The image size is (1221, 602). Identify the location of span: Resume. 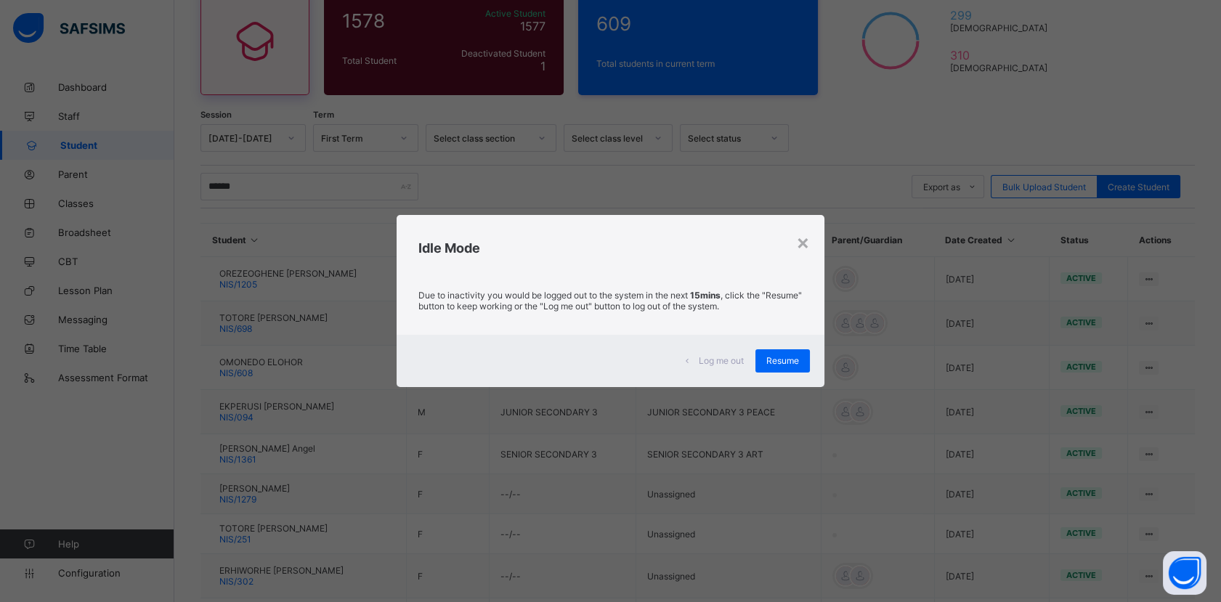
(782, 360).